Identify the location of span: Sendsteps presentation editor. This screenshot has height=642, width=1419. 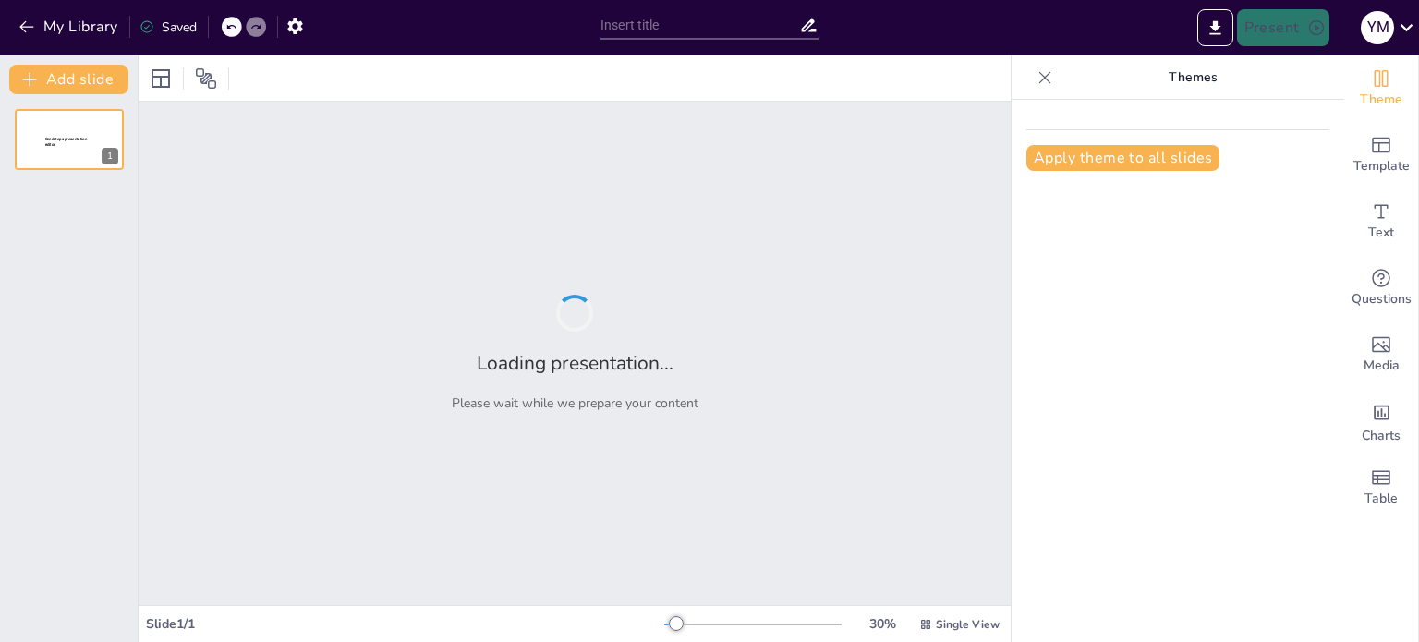
(66, 141).